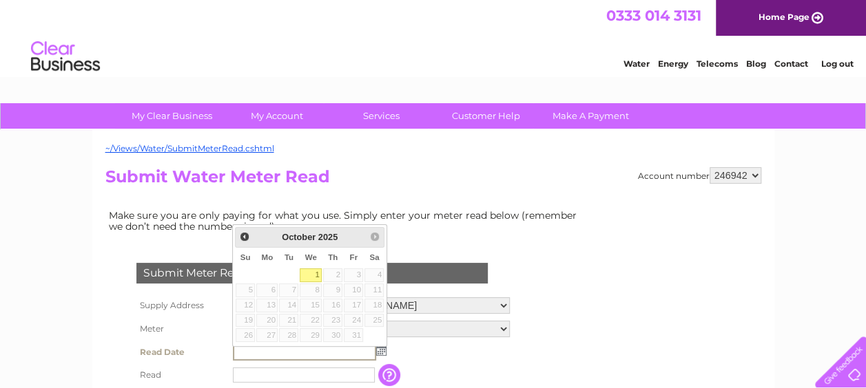 The width and height of the screenshot is (866, 388). What do you see at coordinates (189, 148) in the screenshot?
I see `a: ~/Views/Water/SubmitMeterRead.cshtml` at bounding box center [189, 148].